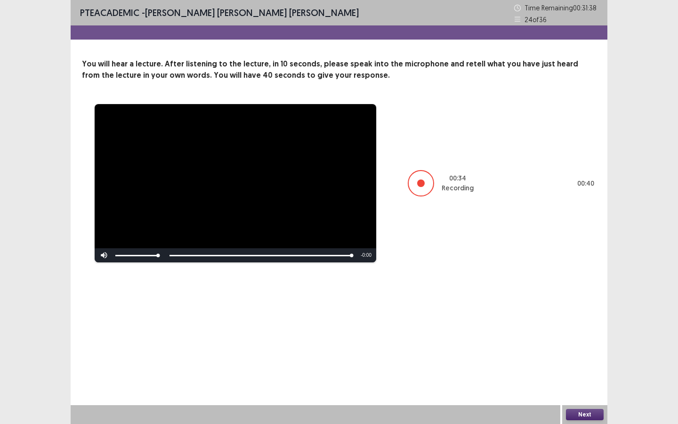 Image resolution: width=678 pixels, height=424 pixels. I want to click on p: 00 : 40, so click(586, 183).